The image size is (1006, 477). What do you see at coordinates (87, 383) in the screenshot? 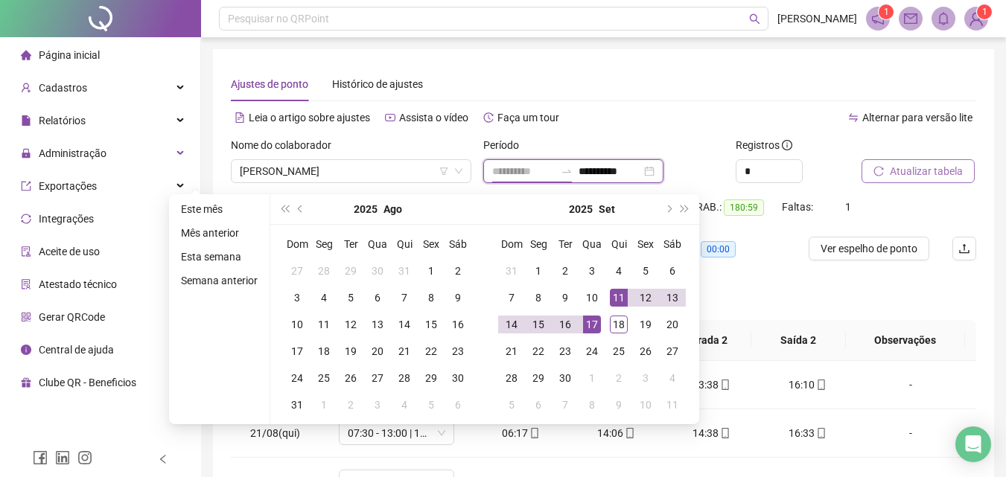
I see `span: Clube QR - Beneficios` at bounding box center [87, 383].